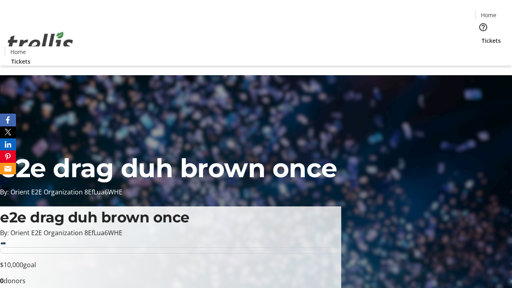 This screenshot has height=288, width=512. What do you see at coordinates (483, 53) in the screenshot?
I see `button: Cart` at bounding box center [483, 53].